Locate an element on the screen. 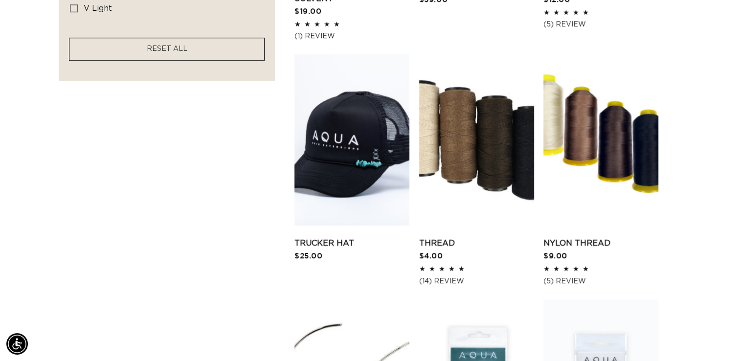  a: Thread is located at coordinates (476, 243).